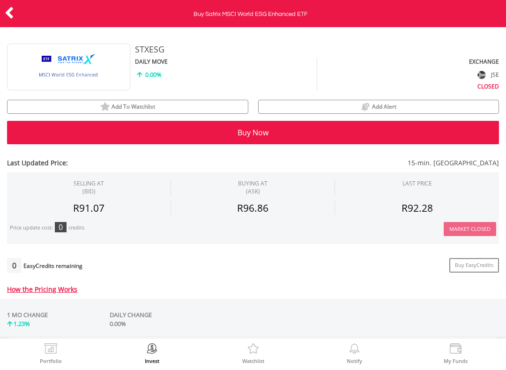 The image size is (506, 370). I want to click on button: Buy Now, so click(253, 133).